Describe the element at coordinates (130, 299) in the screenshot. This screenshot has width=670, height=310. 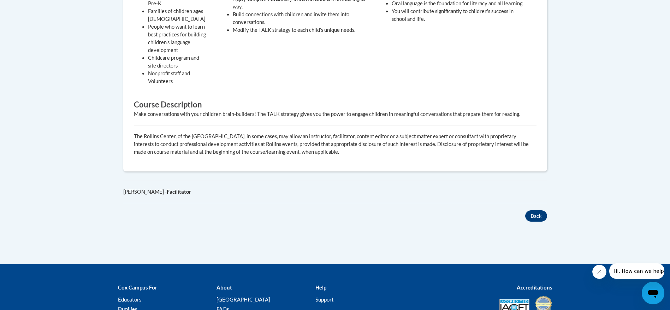
I see `a: Educators` at that location.